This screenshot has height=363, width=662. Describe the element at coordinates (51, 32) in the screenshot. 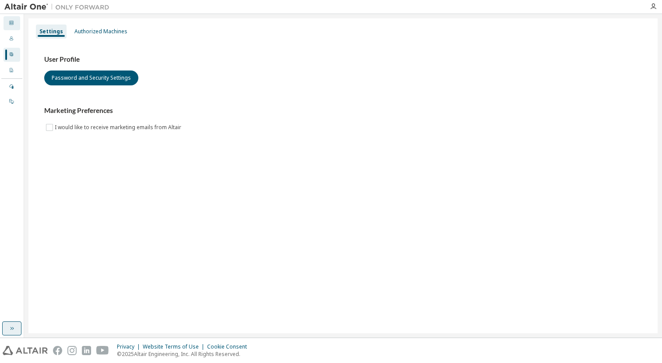

I see `div: Settings` at that location.